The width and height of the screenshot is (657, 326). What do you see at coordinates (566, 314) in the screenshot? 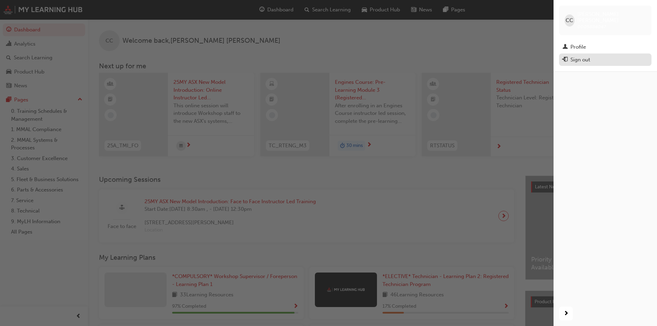
I see `span: next-icon` at bounding box center [566, 314].